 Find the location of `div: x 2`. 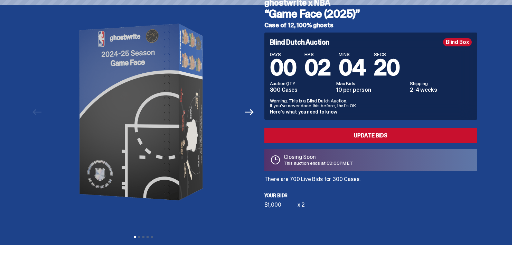

div: x 2 is located at coordinates (301, 205).